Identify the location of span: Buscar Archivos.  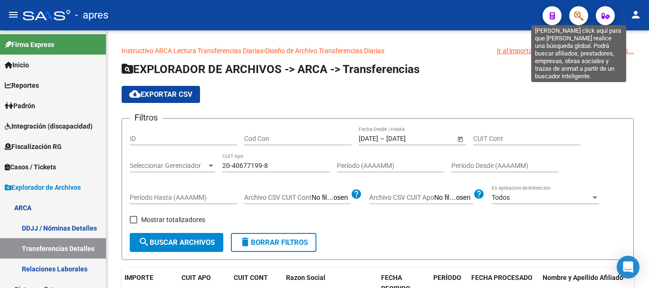
(176, 243).